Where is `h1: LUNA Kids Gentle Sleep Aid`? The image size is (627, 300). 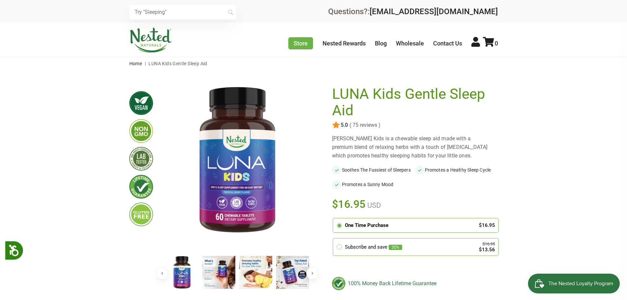
h1: LUNA Kids Gentle Sleep Aid is located at coordinates (413, 102).